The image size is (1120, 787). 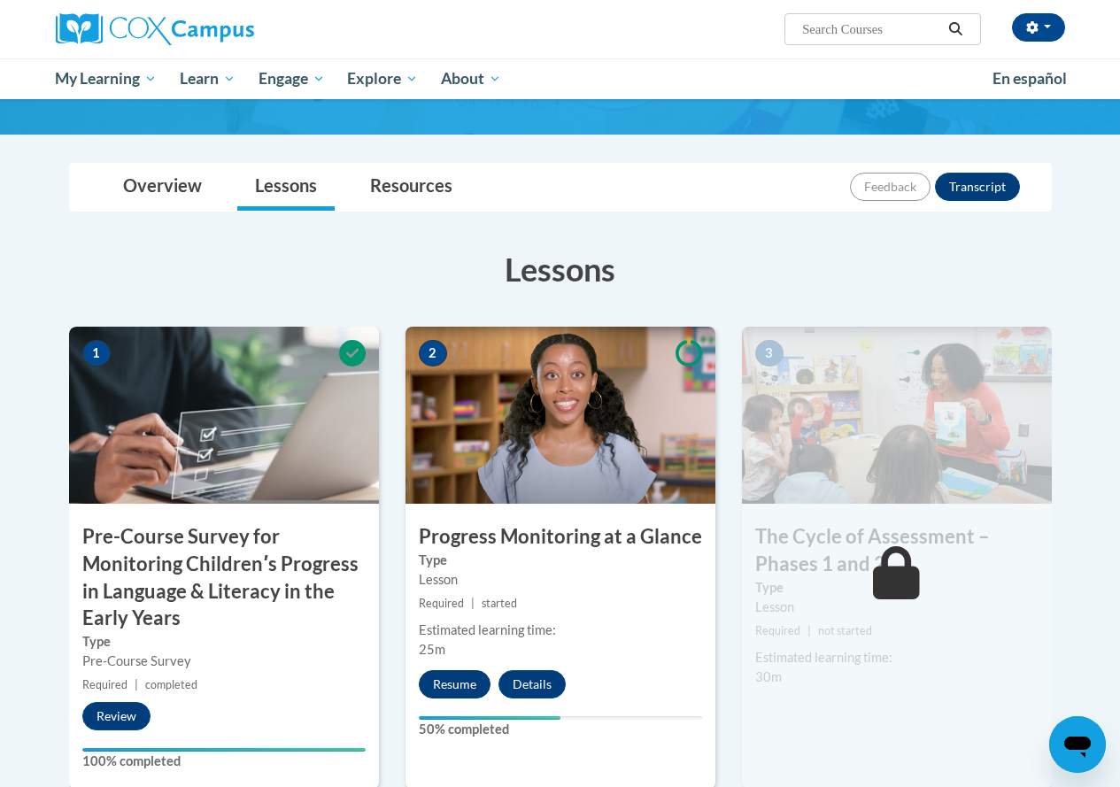 I want to click on h3: The Cycle of Assessment – Phases 1 and 2, so click(x=897, y=551).